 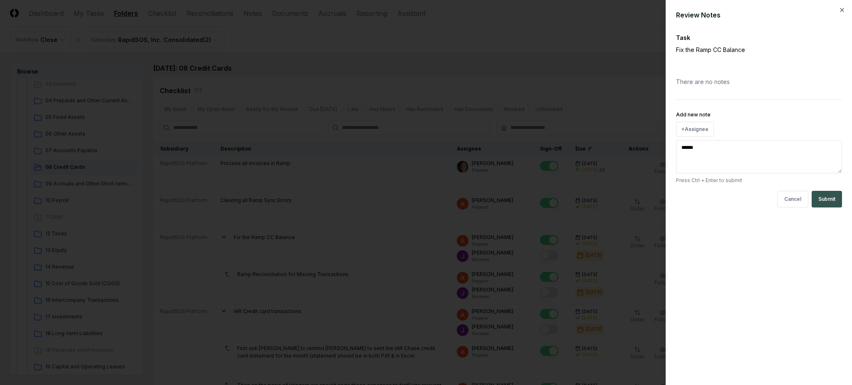 I want to click on div: Task, so click(x=759, y=37).